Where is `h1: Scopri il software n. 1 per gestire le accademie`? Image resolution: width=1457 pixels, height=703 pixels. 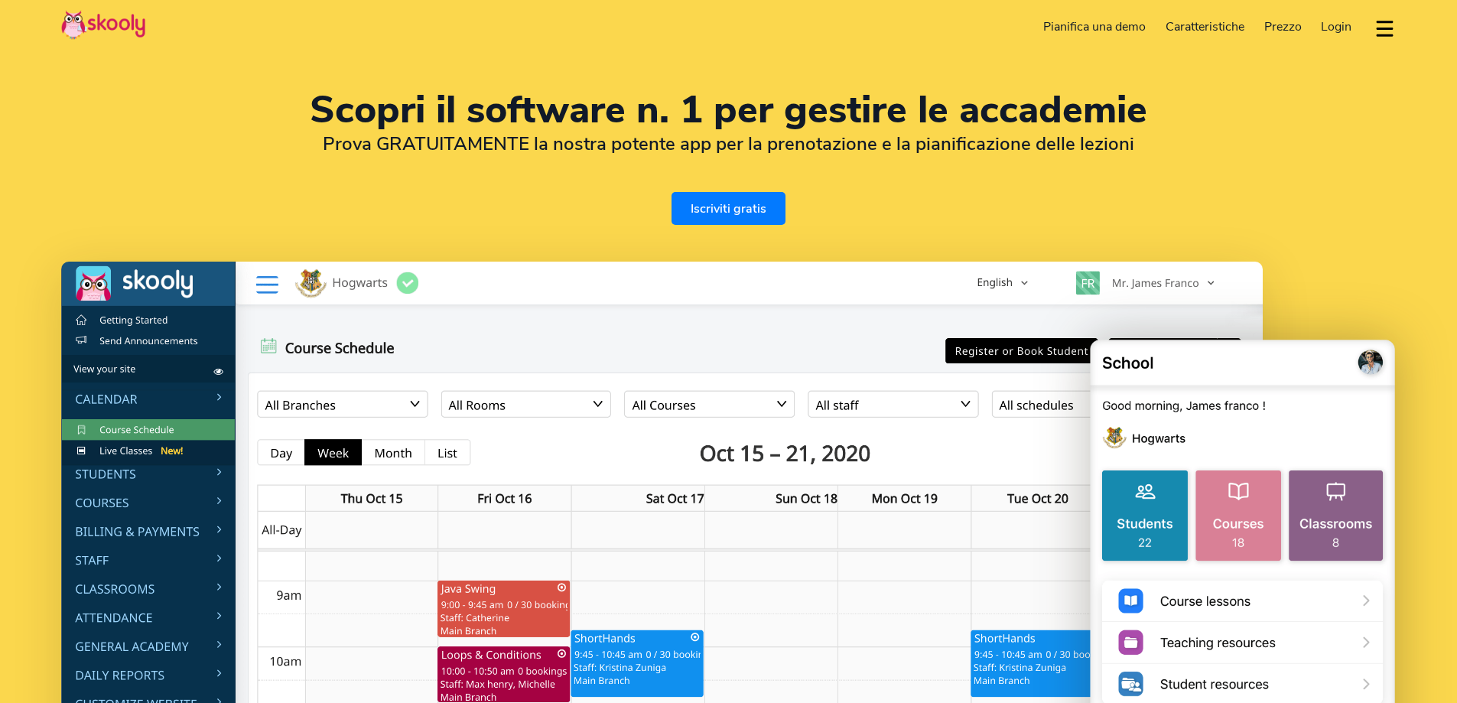 h1: Scopri il software n. 1 per gestire le accademie is located at coordinates (728, 110).